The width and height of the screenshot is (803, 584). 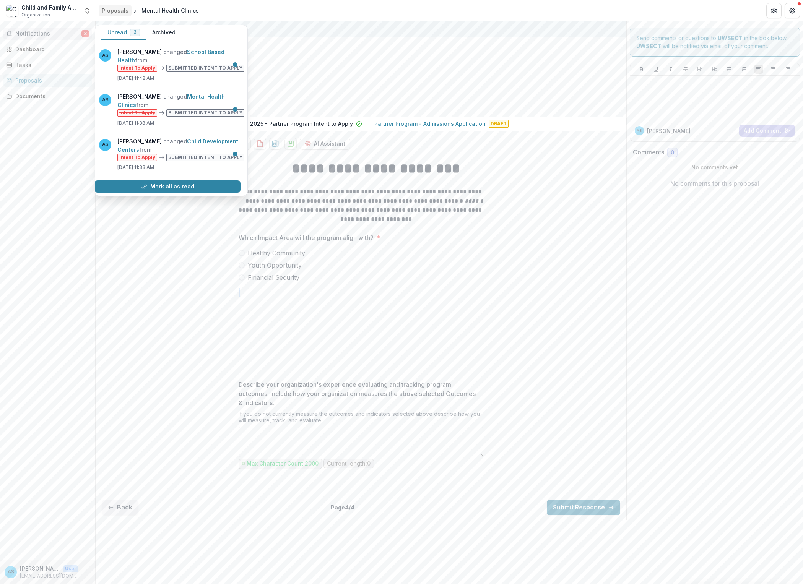 What do you see at coordinates (758, 69) in the screenshot?
I see `button: Align Left` at bounding box center [758, 69].